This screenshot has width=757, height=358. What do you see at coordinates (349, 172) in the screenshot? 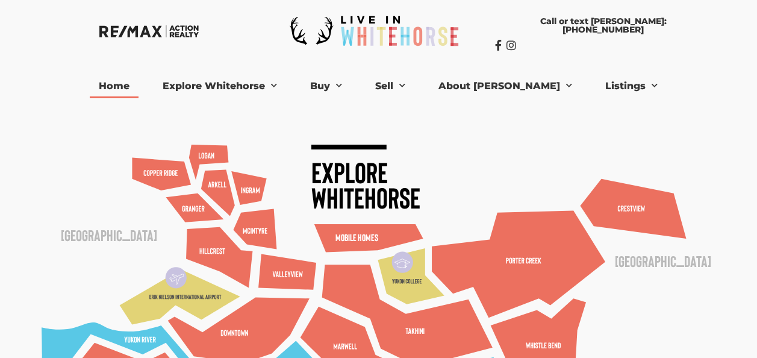
I see `text: Explore` at bounding box center [349, 172].